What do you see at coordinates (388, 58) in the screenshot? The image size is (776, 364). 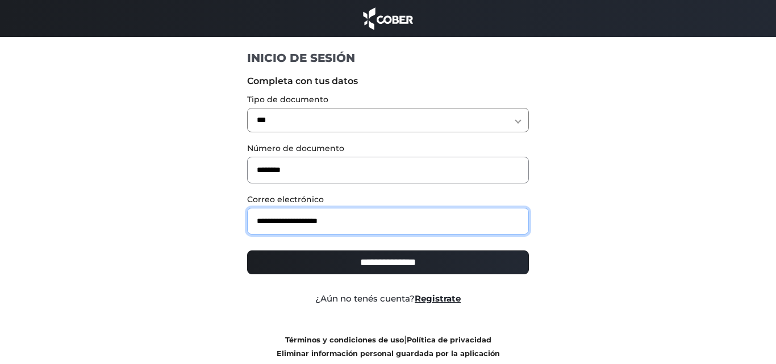 I see `h1: INICIO DE SESIÓN` at bounding box center [388, 58].